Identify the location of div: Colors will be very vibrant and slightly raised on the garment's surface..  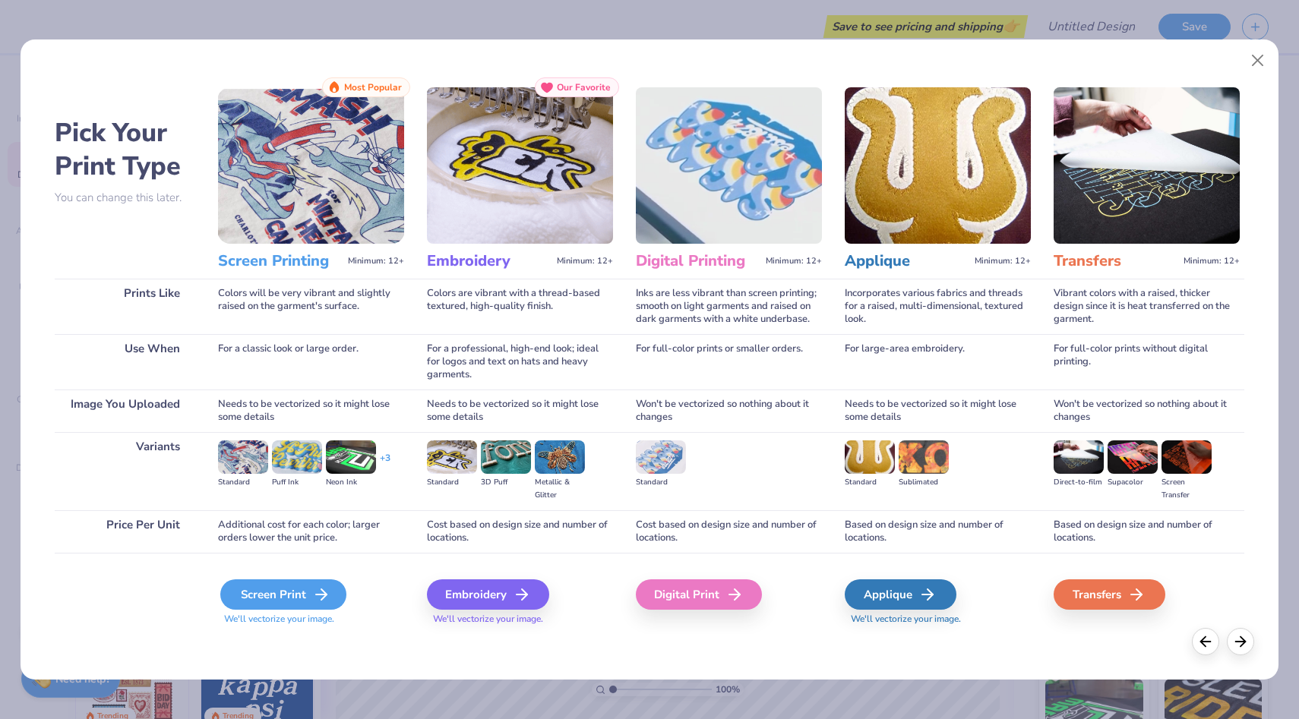
(311, 306).